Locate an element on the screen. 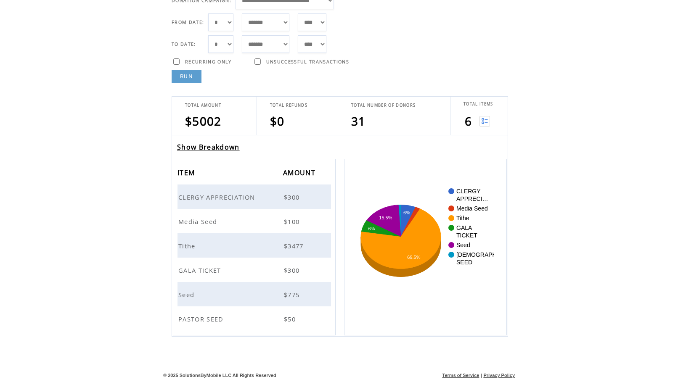 The height and width of the screenshot is (382, 678). span: GALA TICKET is located at coordinates (201, 270).